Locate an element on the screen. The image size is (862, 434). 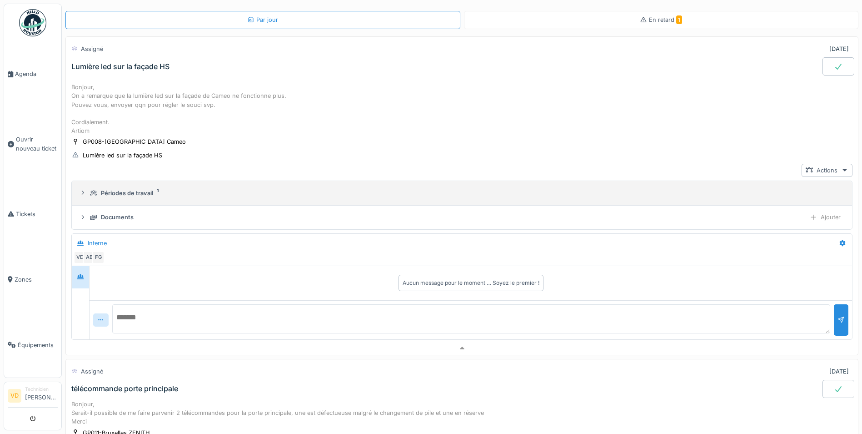
a: Ouvrir nouveau ticket is located at coordinates (33, 144).